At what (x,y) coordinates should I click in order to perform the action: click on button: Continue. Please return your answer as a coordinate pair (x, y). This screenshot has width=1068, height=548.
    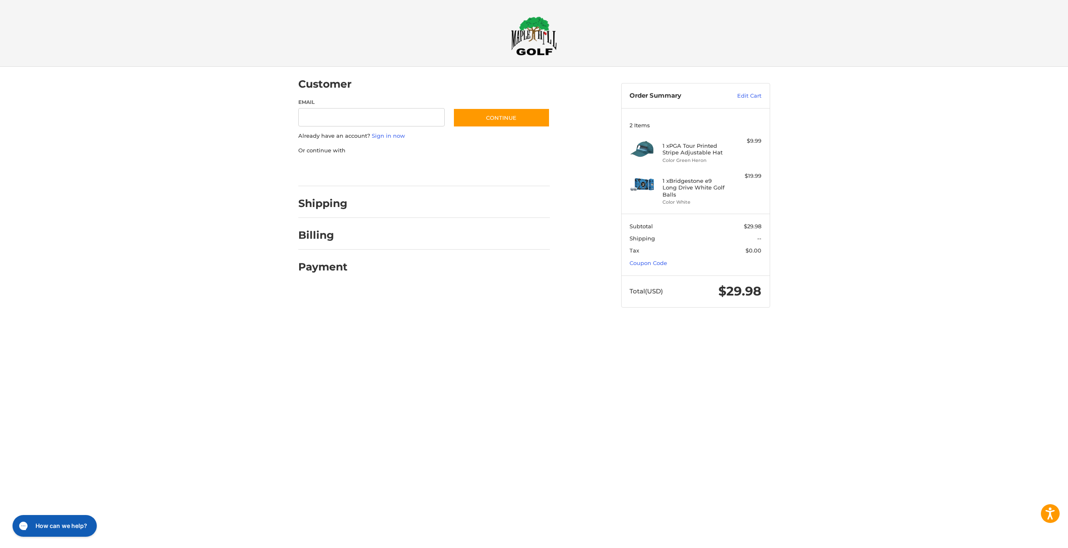
    Looking at the image, I should click on (502, 118).